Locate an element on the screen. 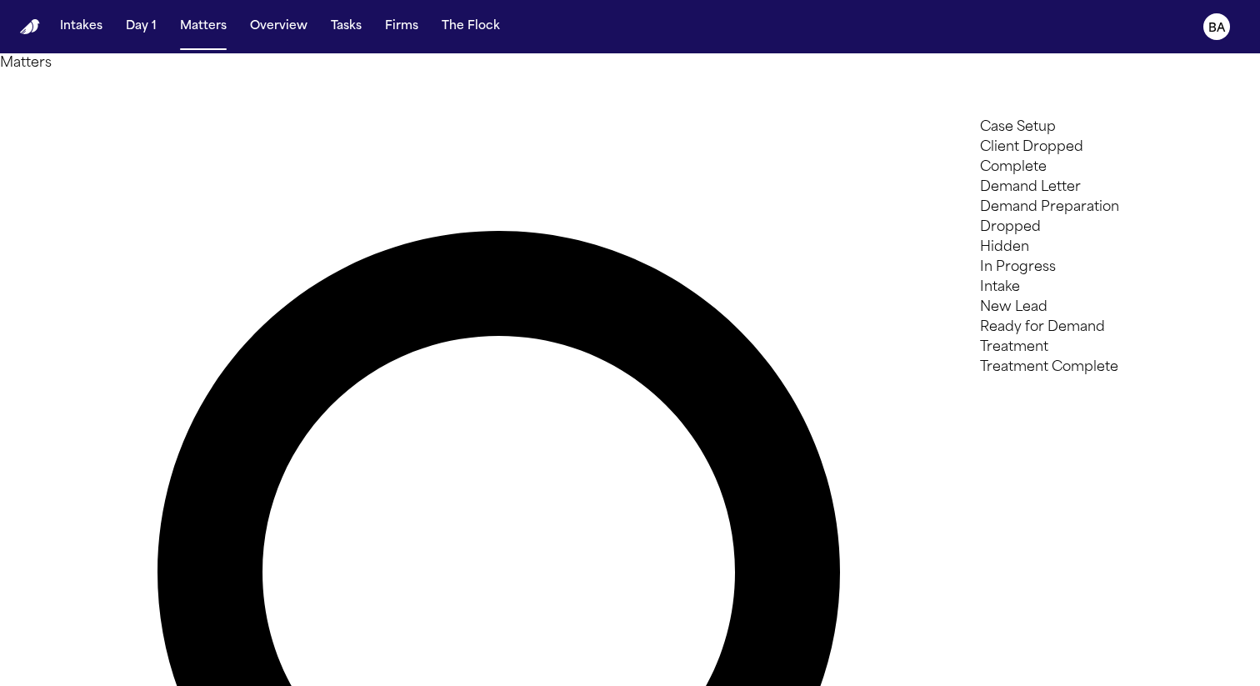 The height and width of the screenshot is (686, 1260). button: Matters is located at coordinates (203, 27).